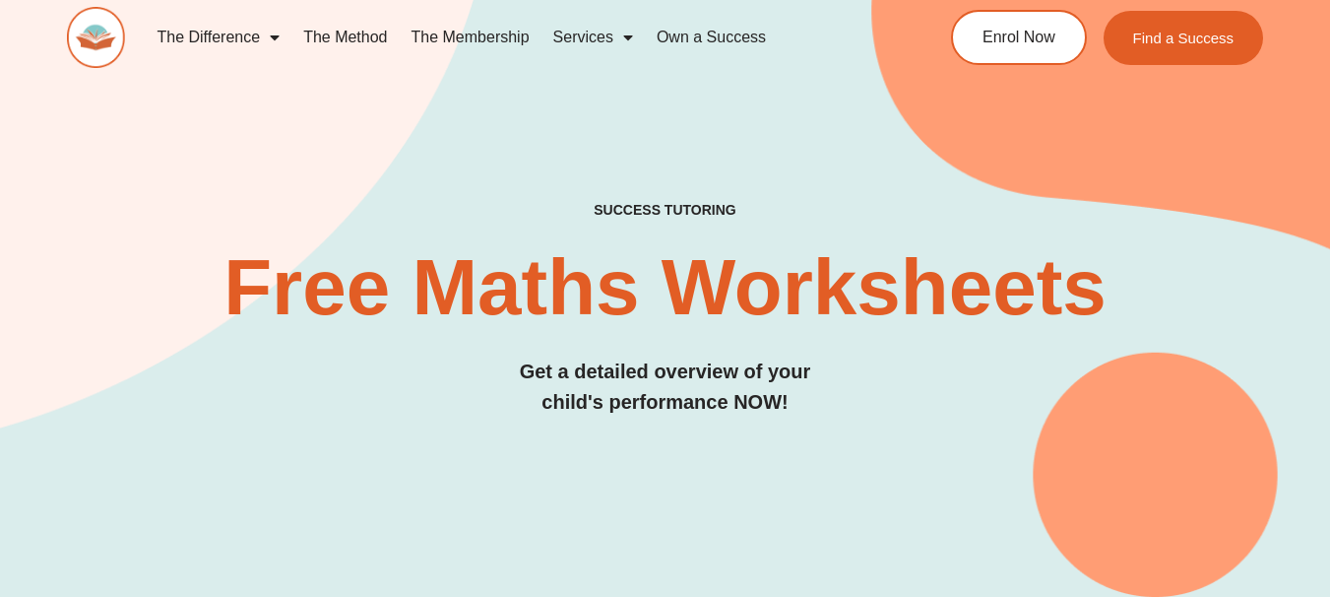 This screenshot has height=598, width=1330. What do you see at coordinates (666, 387) in the screenshot?
I see `h3: Get a detailed overview of your child's performance NOW!` at bounding box center [666, 387].